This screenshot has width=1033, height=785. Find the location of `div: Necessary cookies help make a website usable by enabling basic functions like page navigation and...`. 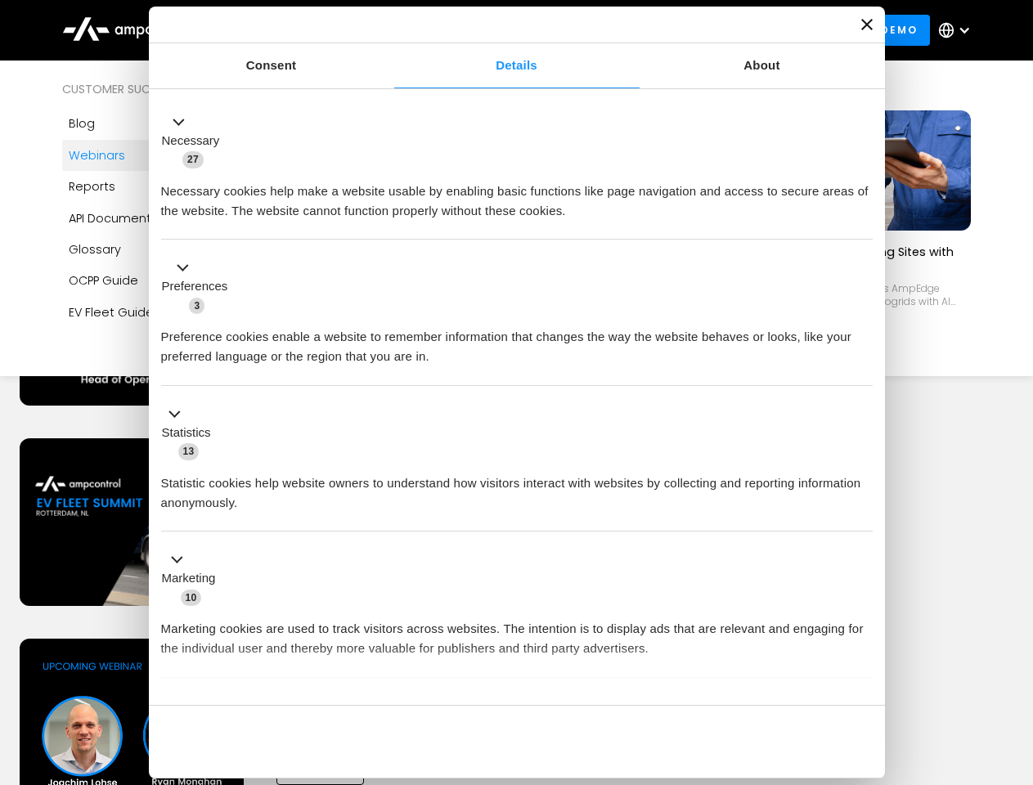

div: Necessary cookies help make a website usable by enabling basic functions like page navigation and... is located at coordinates (517, 195).